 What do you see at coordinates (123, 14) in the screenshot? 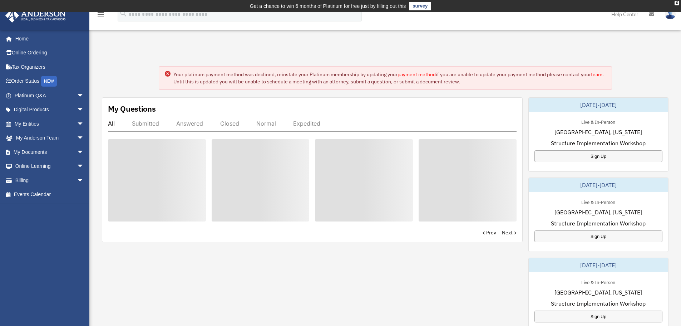
I see `i: search` at bounding box center [123, 14].